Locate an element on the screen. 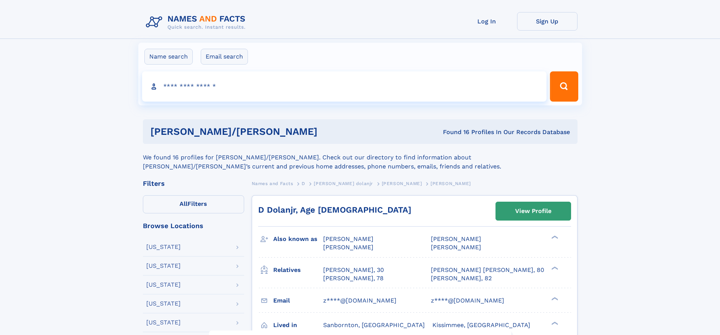 The image size is (720, 335). label: Filters is located at coordinates (194, 204).